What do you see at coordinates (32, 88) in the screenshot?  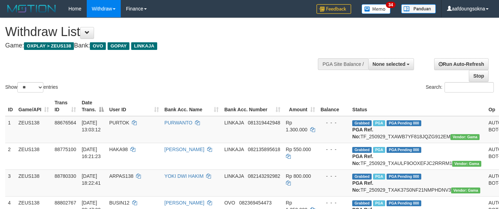 I see `label: Show entries` at bounding box center [32, 88].